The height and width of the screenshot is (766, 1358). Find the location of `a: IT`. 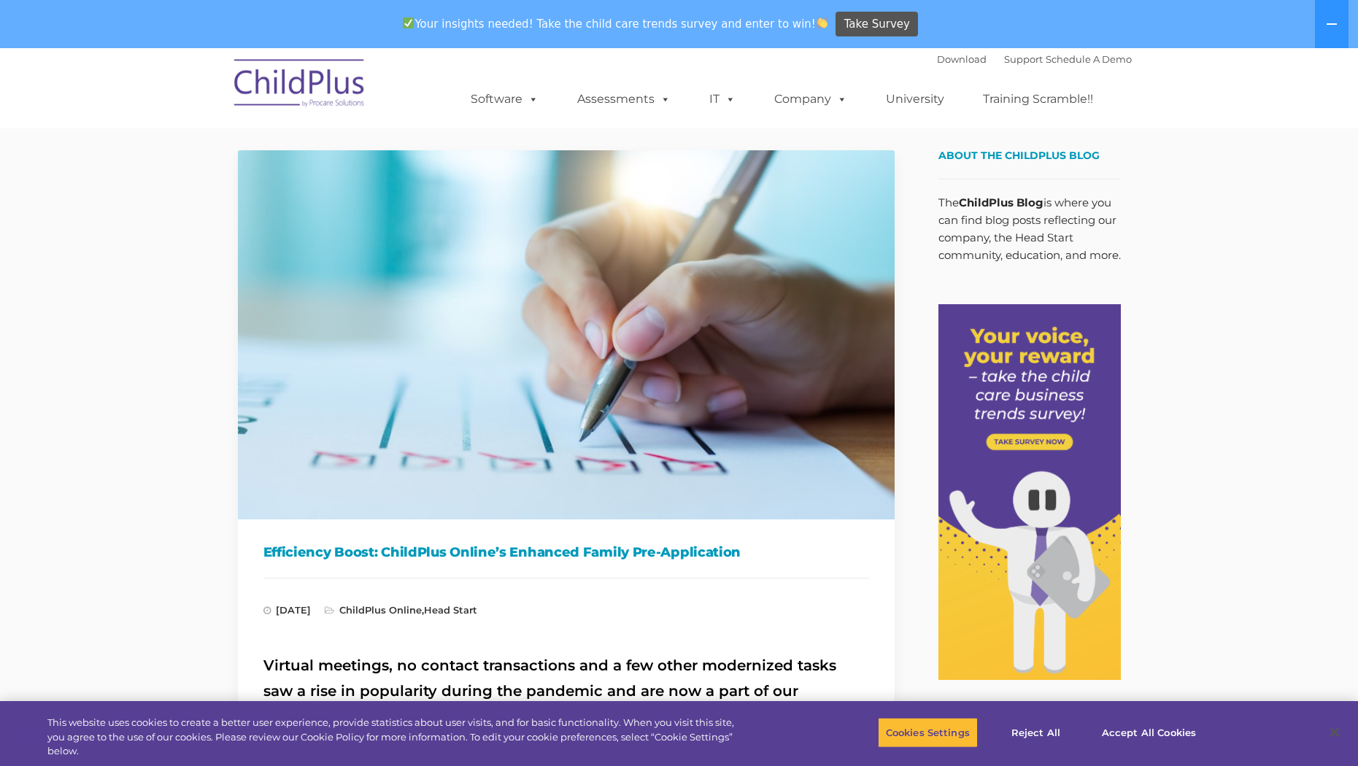

a: IT is located at coordinates (722, 99).